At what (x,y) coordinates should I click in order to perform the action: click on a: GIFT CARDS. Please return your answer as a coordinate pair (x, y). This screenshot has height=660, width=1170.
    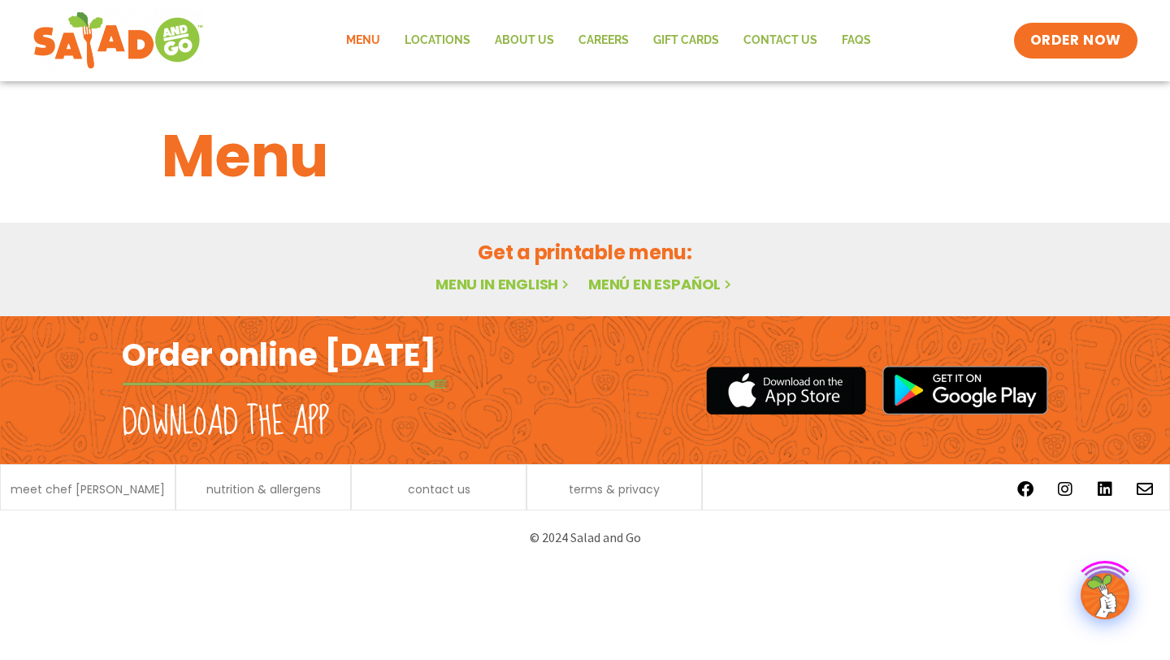
    Looking at the image, I should click on (686, 41).